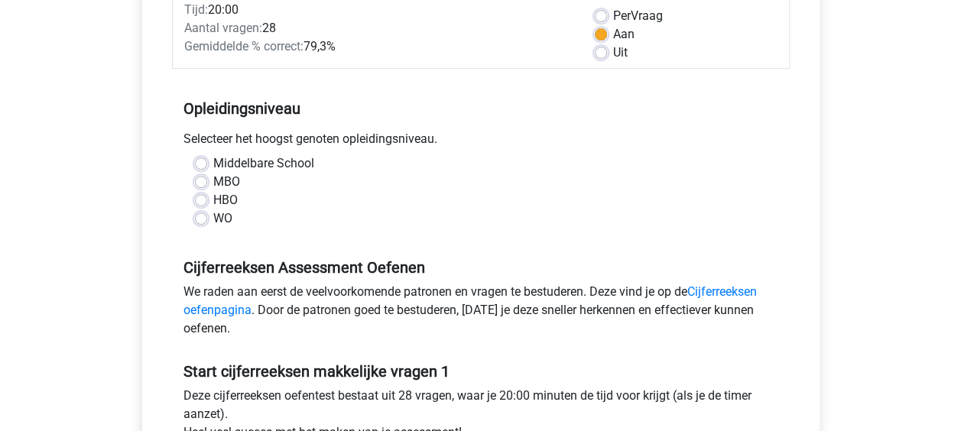 Image resolution: width=961 pixels, height=431 pixels. What do you see at coordinates (481, 109) in the screenshot?
I see `h5: Opleidingsniveau` at bounding box center [481, 109].